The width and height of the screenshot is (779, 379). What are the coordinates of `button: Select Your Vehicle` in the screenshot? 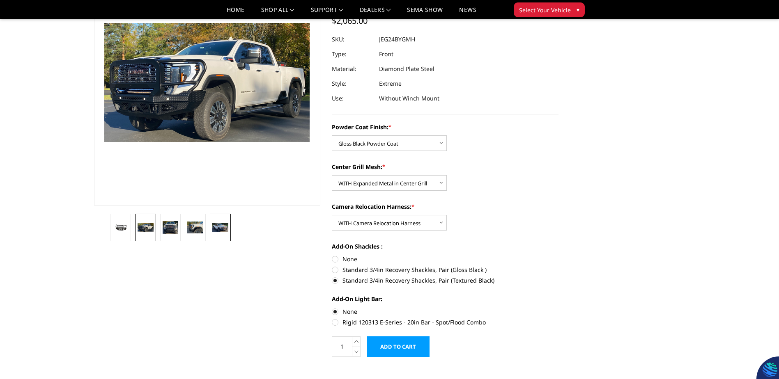 It's located at (549, 10).